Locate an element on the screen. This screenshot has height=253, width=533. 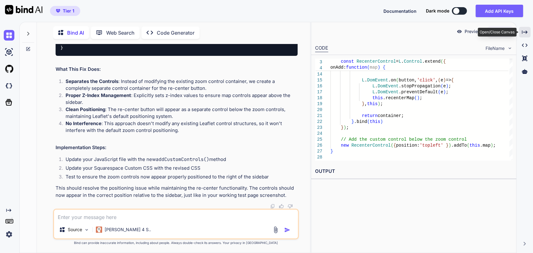
span: .preventDefault is located at coordinates (418, 92).